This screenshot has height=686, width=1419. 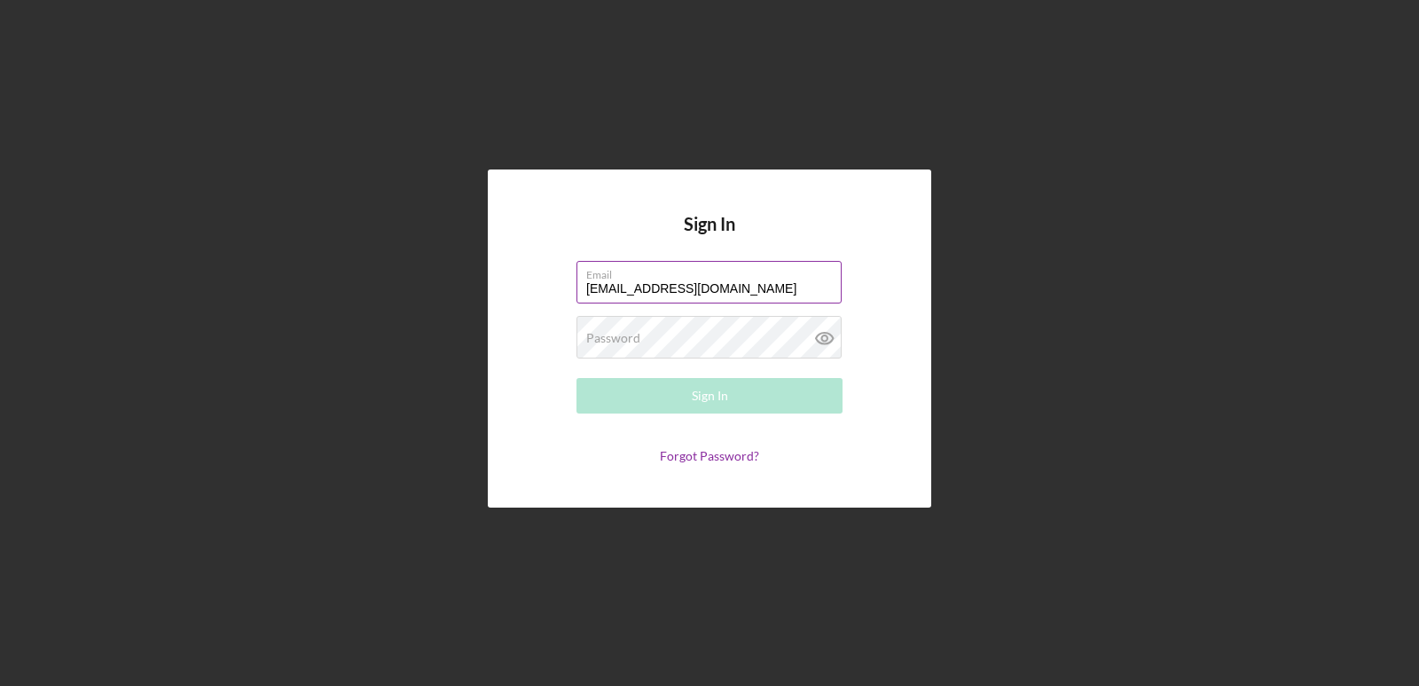 What do you see at coordinates (710, 455) in the screenshot?
I see `a: Forgot Password?` at bounding box center [710, 455].